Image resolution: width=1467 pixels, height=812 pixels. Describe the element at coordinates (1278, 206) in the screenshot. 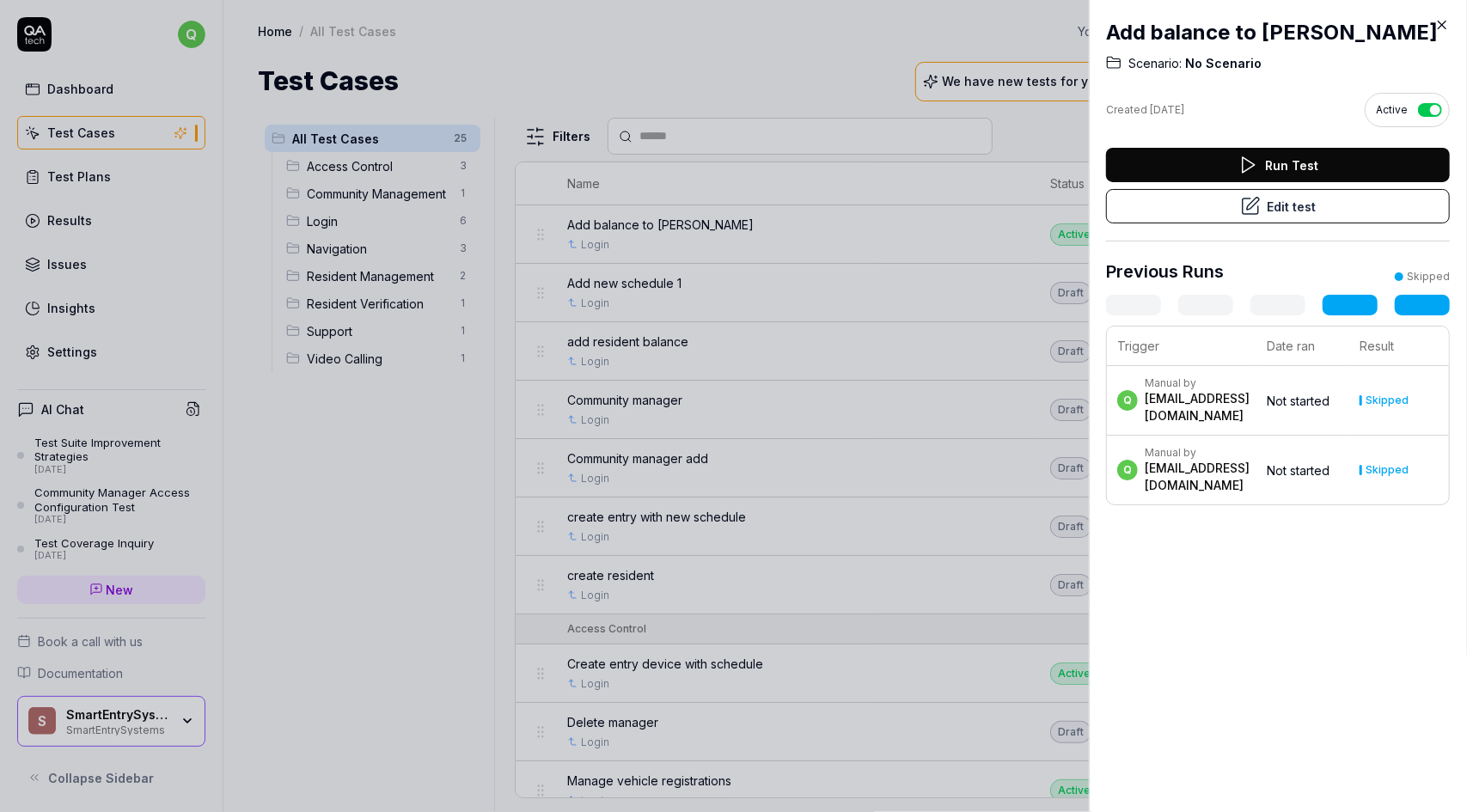

I see `button: Edit test` at that location.